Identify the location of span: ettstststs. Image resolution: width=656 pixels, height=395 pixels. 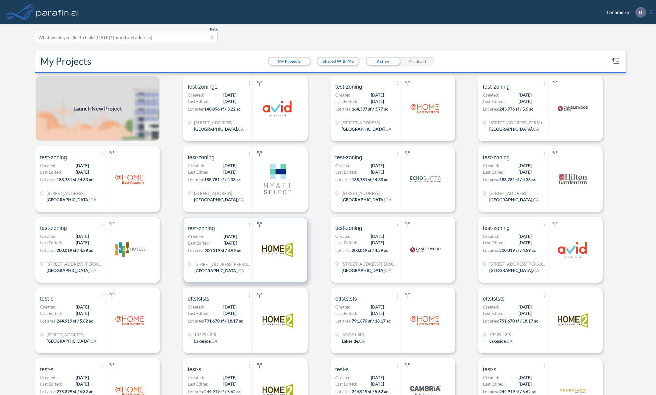
(198, 299).